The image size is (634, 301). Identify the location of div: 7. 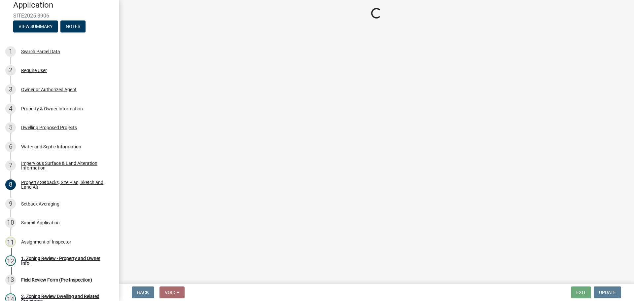
(11, 165).